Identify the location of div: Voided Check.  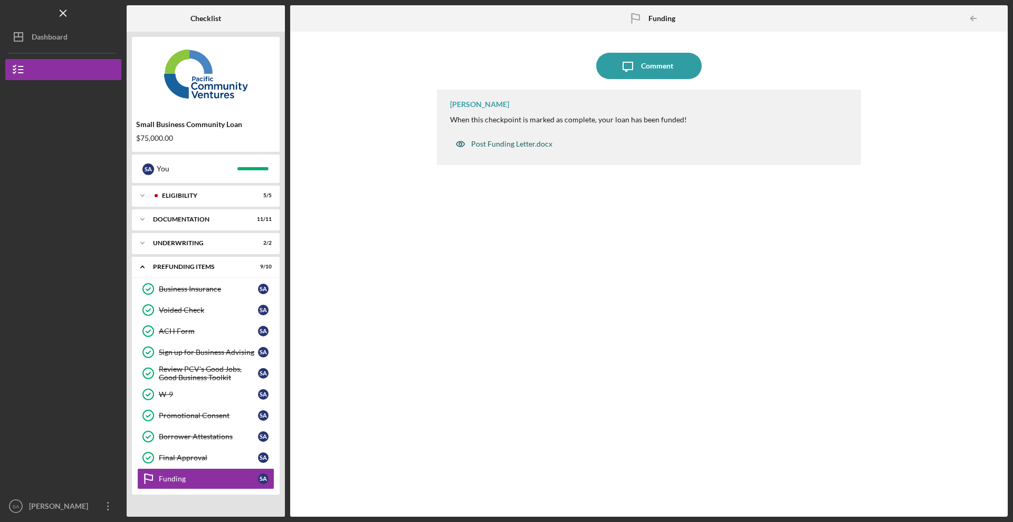
(208, 310).